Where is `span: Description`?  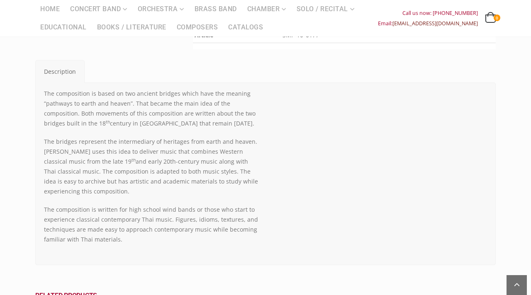 span: Description is located at coordinates (60, 71).